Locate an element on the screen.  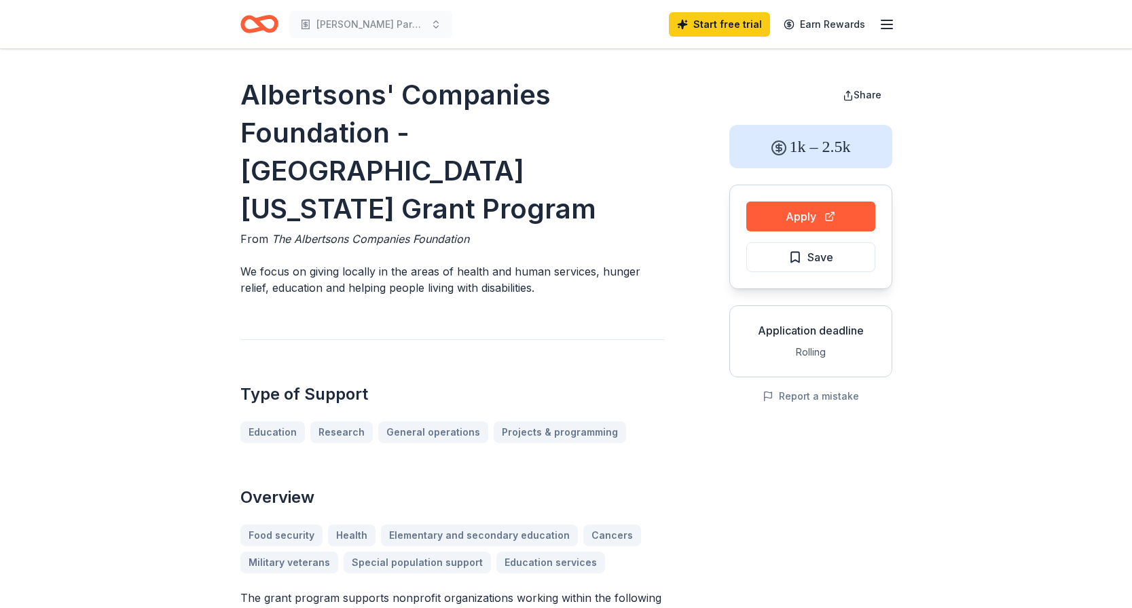
span: Save is located at coordinates (820, 257).